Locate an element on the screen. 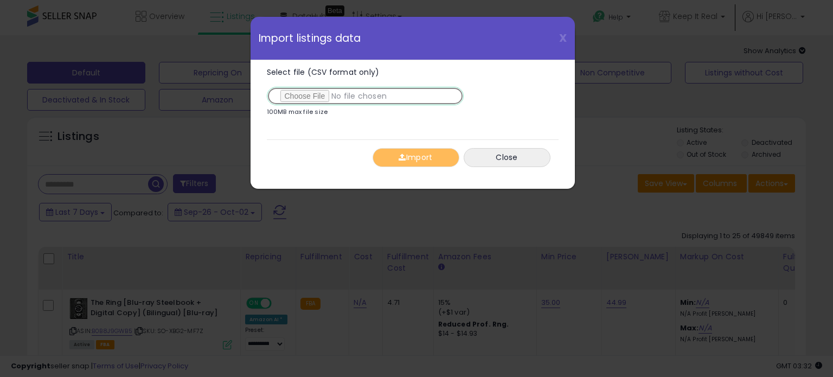 The image size is (833, 377). button: Close is located at coordinates (507, 157).